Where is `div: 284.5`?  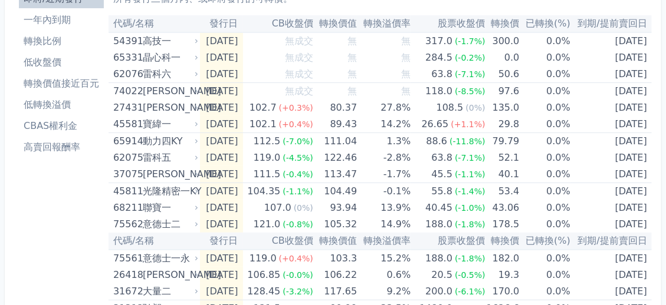 div: 284.5 is located at coordinates (439, 58).